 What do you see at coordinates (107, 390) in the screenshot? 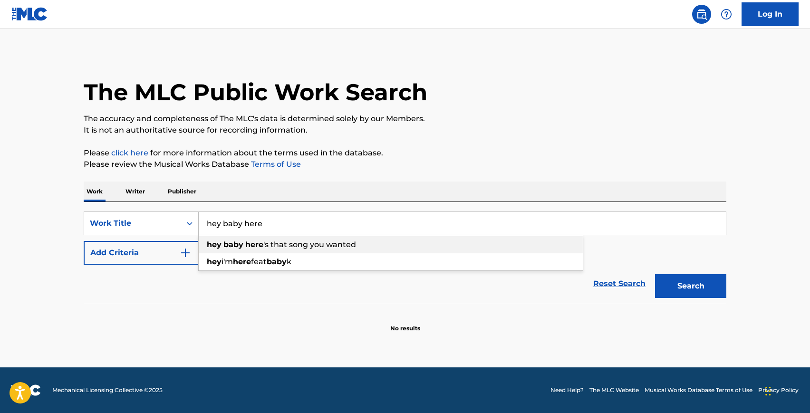
I see `span: Mechanical Licensing Collective © 2025` at bounding box center [107, 390].